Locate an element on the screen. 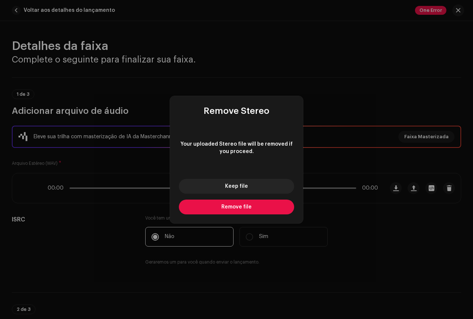  button: Remove file is located at coordinates (236, 207).